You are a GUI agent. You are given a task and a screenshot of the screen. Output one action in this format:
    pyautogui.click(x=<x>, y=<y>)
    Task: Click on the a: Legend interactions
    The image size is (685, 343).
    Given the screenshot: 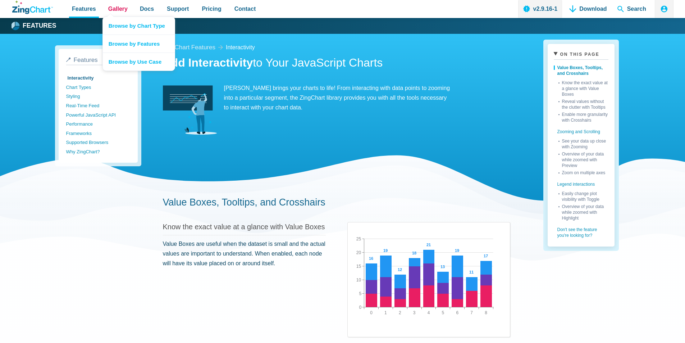 What is the action you would take?
    pyautogui.click(x=581, y=182)
    